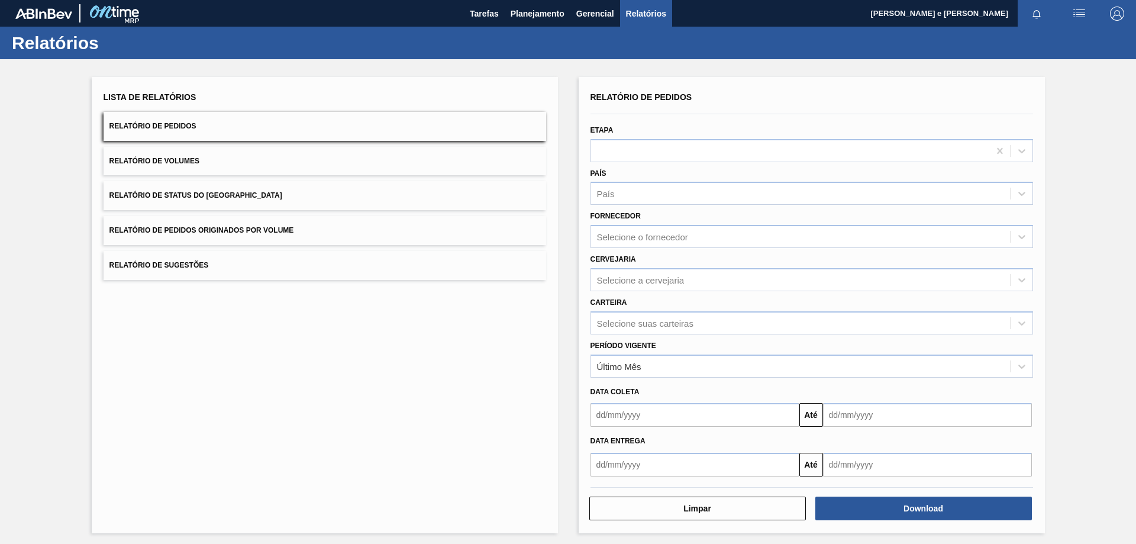  What do you see at coordinates (623, 345) in the screenshot?
I see `label: Período Vigente` at bounding box center [623, 345].